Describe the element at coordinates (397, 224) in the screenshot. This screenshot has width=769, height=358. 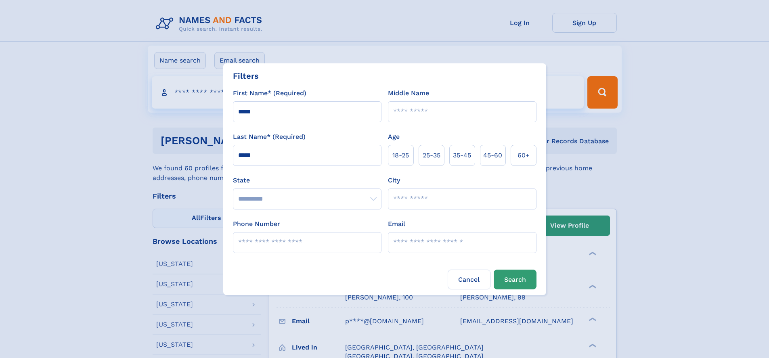
I see `label: Email` at that location.